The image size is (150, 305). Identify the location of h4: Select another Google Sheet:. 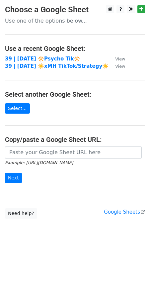
(75, 94).